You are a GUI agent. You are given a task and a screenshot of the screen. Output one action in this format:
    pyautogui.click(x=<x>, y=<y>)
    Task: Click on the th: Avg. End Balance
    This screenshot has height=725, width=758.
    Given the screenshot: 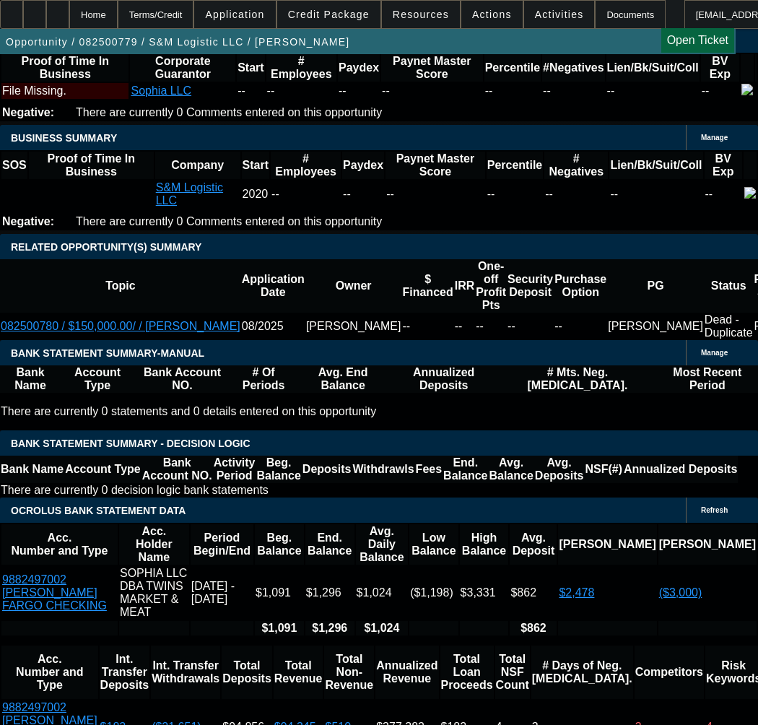 What is the action you would take?
    pyautogui.click(x=343, y=379)
    